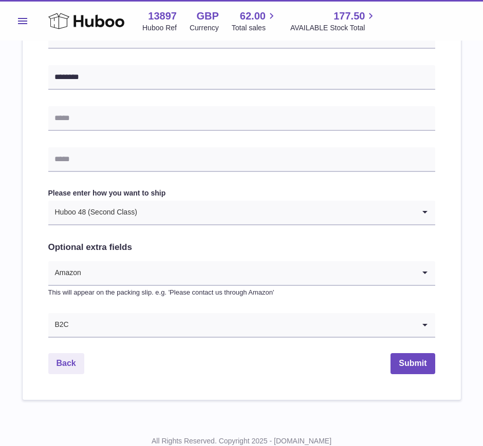 This screenshot has height=446, width=483. What do you see at coordinates (207, 16) in the screenshot?
I see `strong: GBP` at bounding box center [207, 16].